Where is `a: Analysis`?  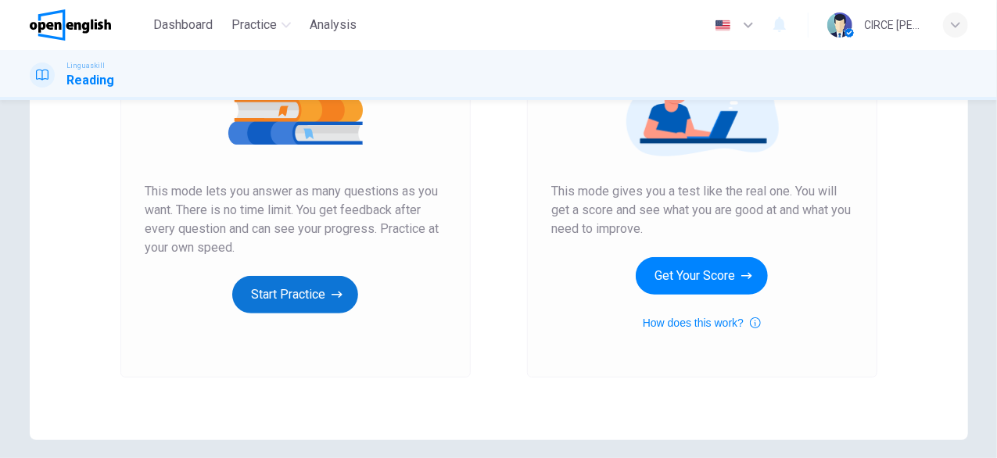 a: Analysis is located at coordinates (333, 25).